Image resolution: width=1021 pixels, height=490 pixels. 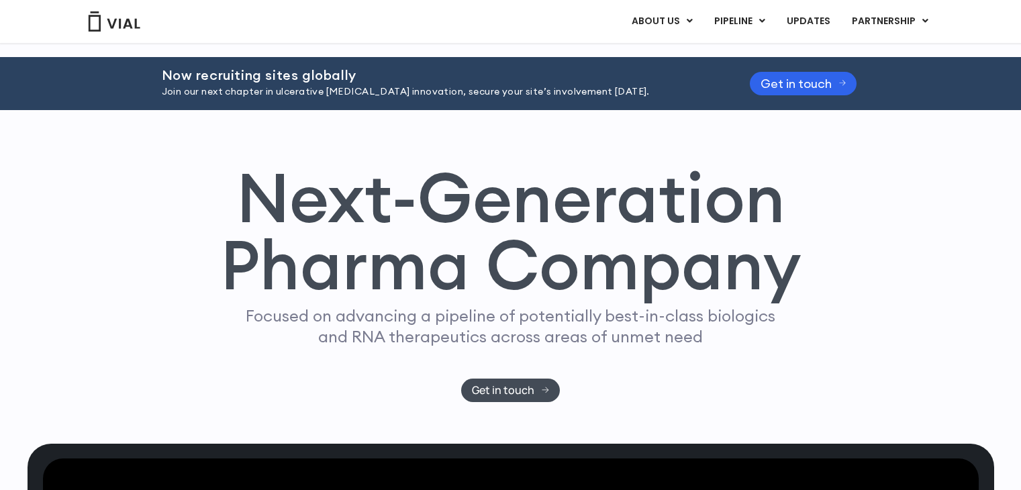 What do you see at coordinates (511, 326) in the screenshot?
I see `p: Focused on advancing a pipeline of potentially best-in-class biologics and RNA therapeutics acros...` at bounding box center [511, 326].